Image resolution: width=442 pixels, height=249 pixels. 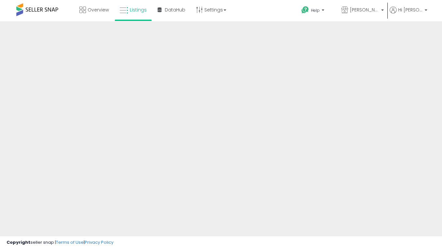 What do you see at coordinates (70, 242) in the screenshot?
I see `a: Terms of Use` at bounding box center [70, 242].